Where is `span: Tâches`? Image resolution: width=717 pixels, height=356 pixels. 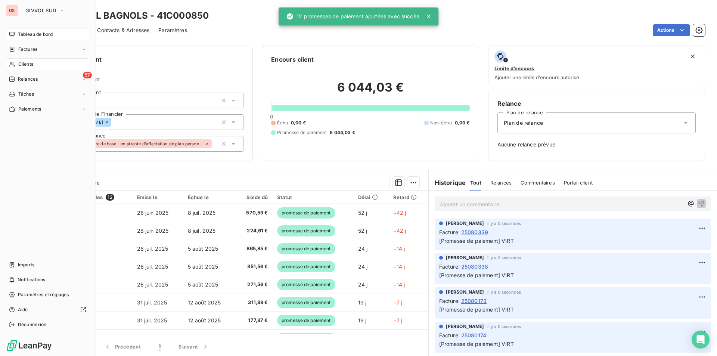
span: Tâches is located at coordinates (26, 94).